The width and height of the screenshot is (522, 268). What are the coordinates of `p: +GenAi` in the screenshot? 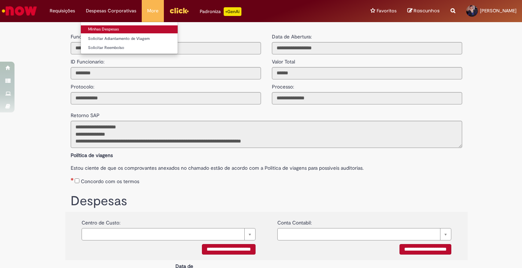 It's located at (232, 12).